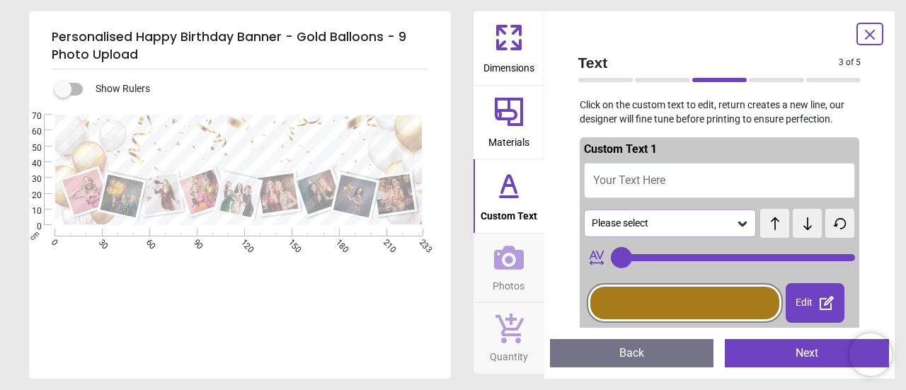  Describe the element at coordinates (28, 116) in the screenshot. I see `span: 70` at that location.